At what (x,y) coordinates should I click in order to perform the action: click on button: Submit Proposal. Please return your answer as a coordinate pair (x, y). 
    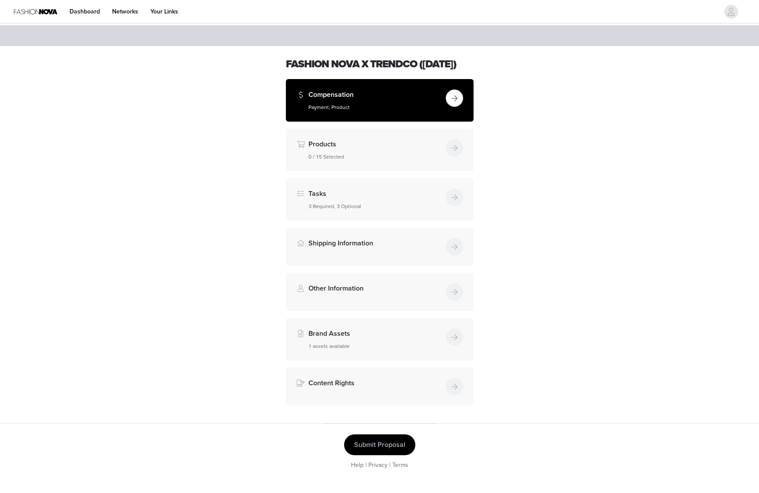
    Looking at the image, I should click on (380, 445).